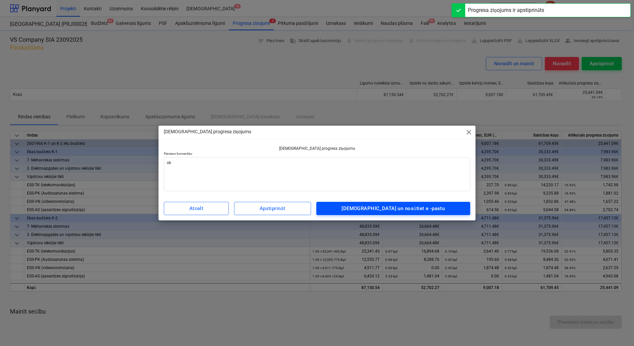 This screenshot has width=634, height=346. I want to click on span: close, so click(469, 132).